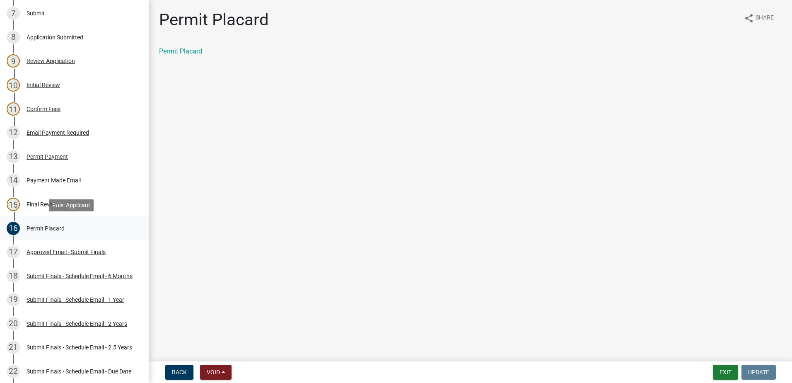 The width and height of the screenshot is (792, 383). I want to click on span: Share, so click(765, 18).